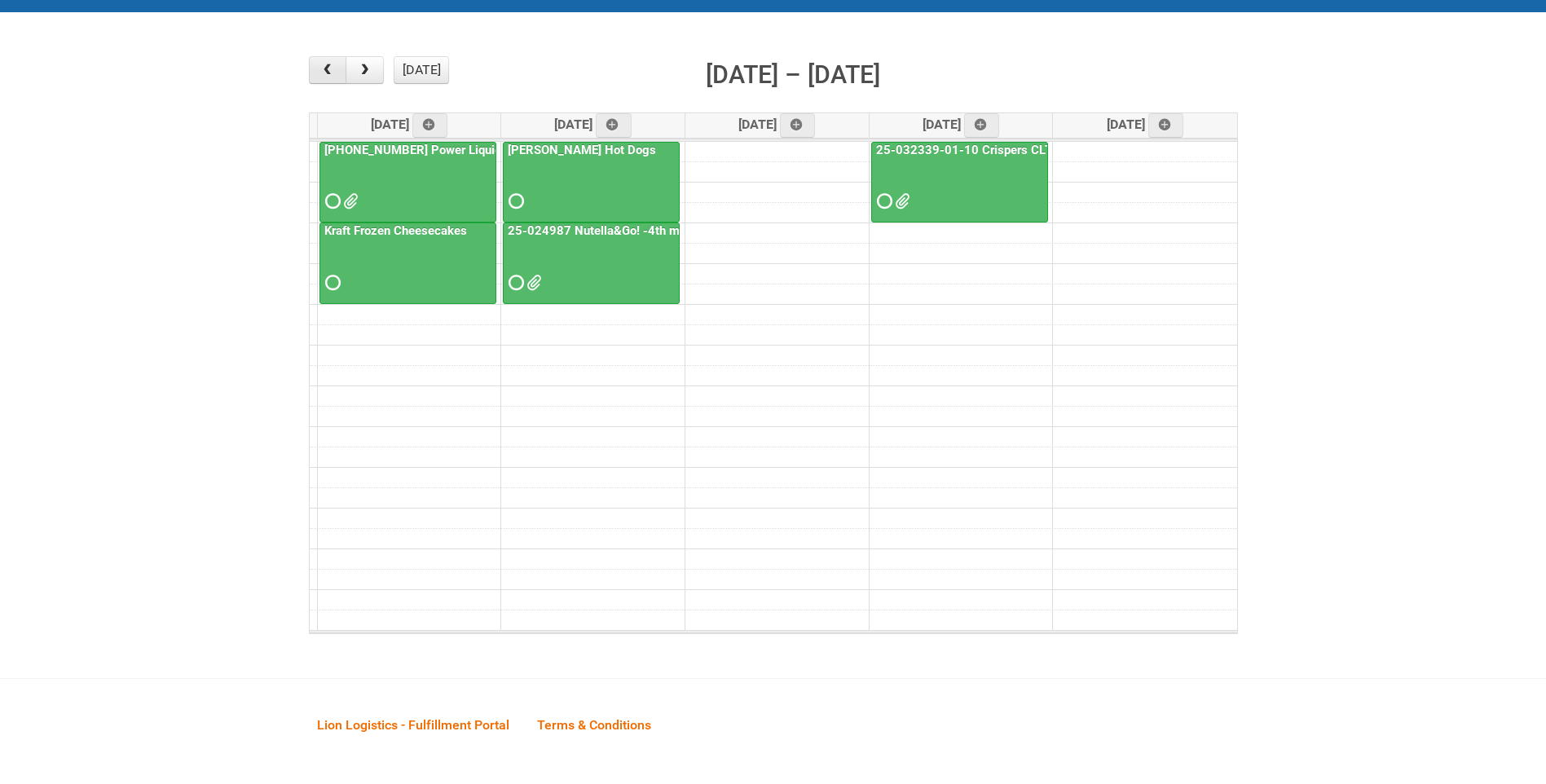 Image resolution: width=1546 pixels, height=784 pixels. Describe the element at coordinates (901, 201) in the screenshot. I see `span: 25-032339-01-10 Crispers LION FORMS MDN 2.xlsx GROUP 0003 (2).jpg GROUP 0003.jpg 25-032339-01-10 ...` at that location.